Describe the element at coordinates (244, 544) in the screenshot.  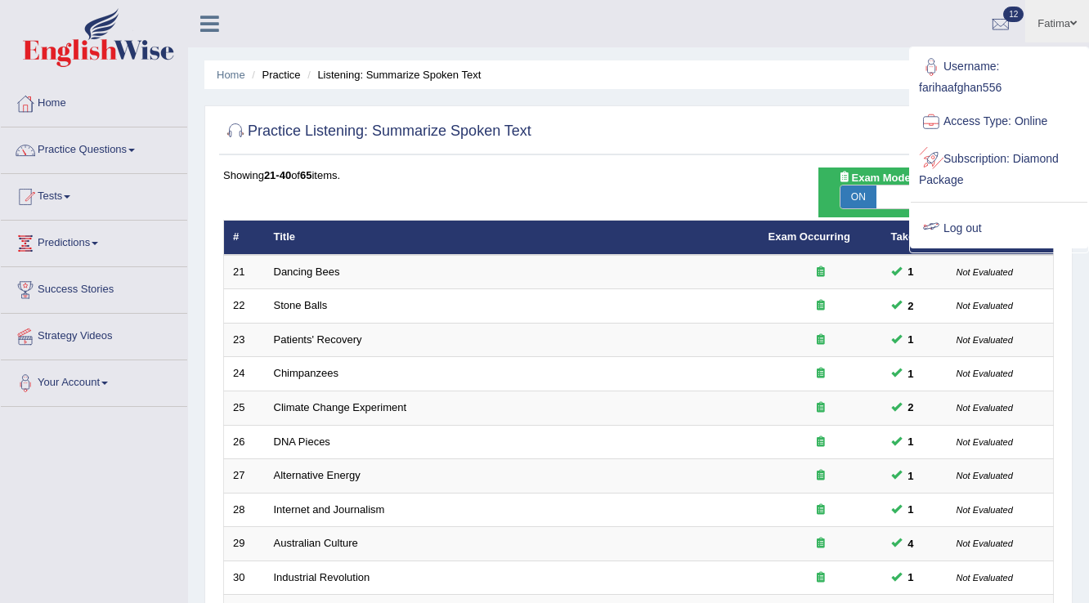
I see `td: 29` at that location.